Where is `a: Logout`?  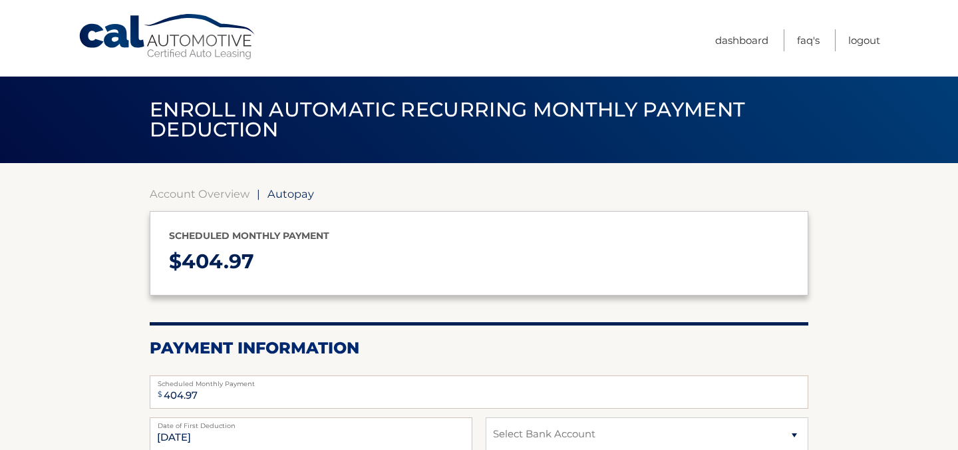 a: Logout is located at coordinates (864, 40).